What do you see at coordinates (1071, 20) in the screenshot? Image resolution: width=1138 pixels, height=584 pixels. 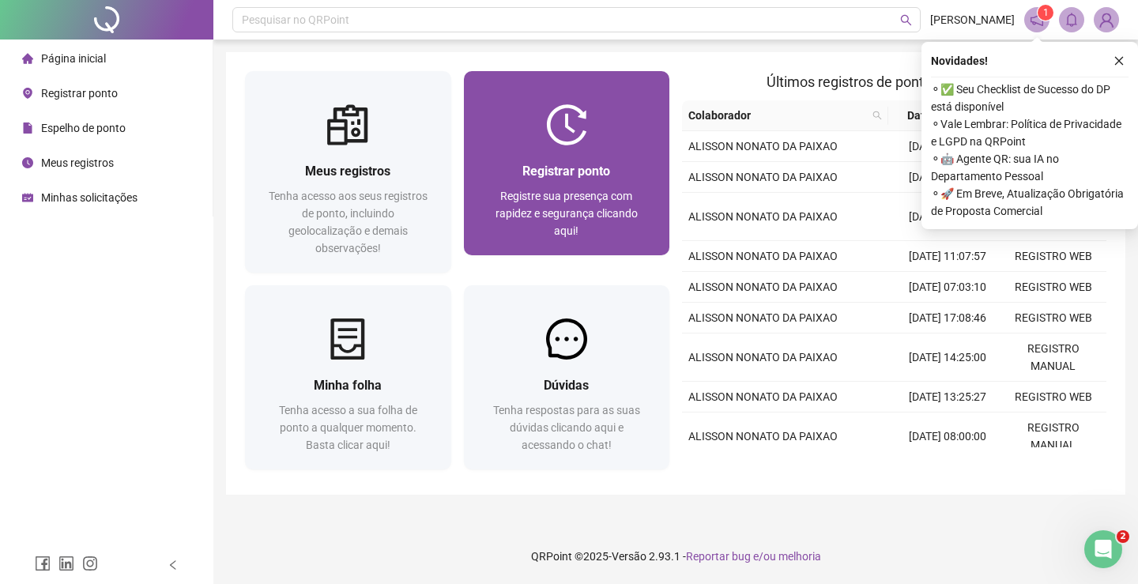 I see `span: bell` at bounding box center [1071, 20].